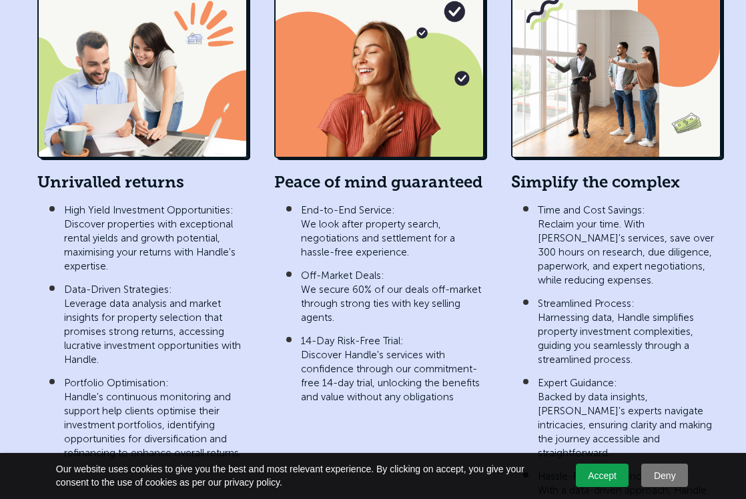  Describe the element at coordinates (379, 177) in the screenshot. I see `div: Peace of mind guaranteed` at that location.